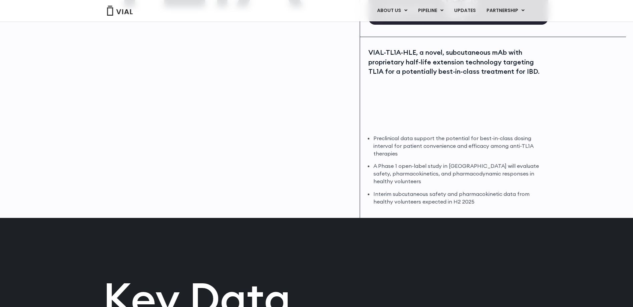  I want to click on a: ABOUT USMenu Toggle, so click(392, 11).